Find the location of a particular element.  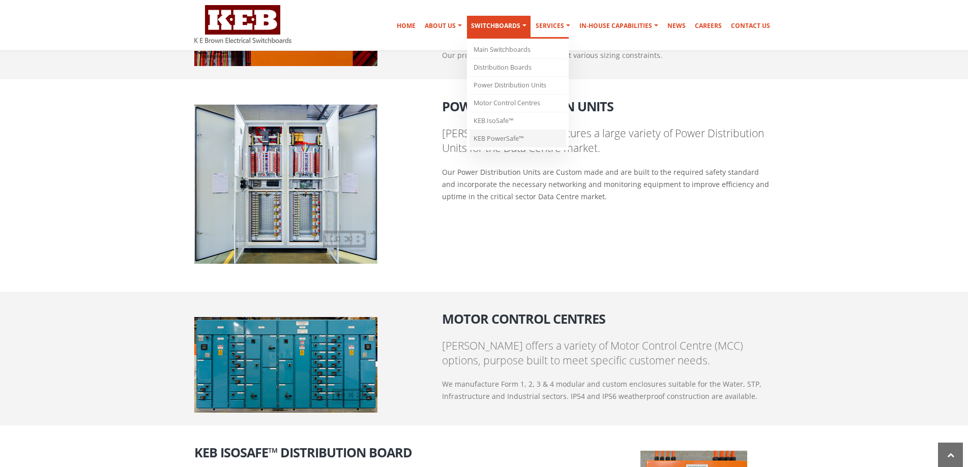

a: Power Distribution Units is located at coordinates (518, 85).